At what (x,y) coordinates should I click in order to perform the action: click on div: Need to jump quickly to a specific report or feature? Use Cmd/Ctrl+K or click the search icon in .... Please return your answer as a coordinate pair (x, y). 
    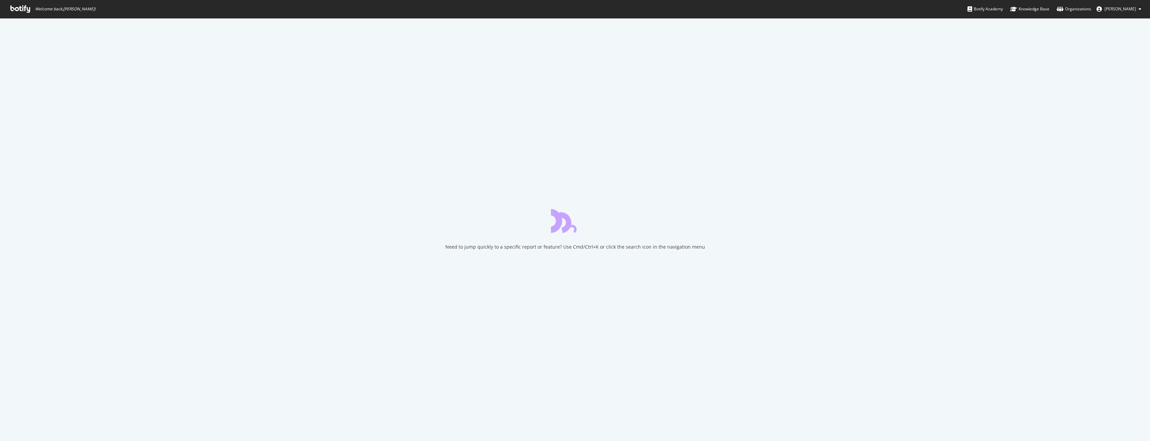
    Looking at the image, I should click on (575, 247).